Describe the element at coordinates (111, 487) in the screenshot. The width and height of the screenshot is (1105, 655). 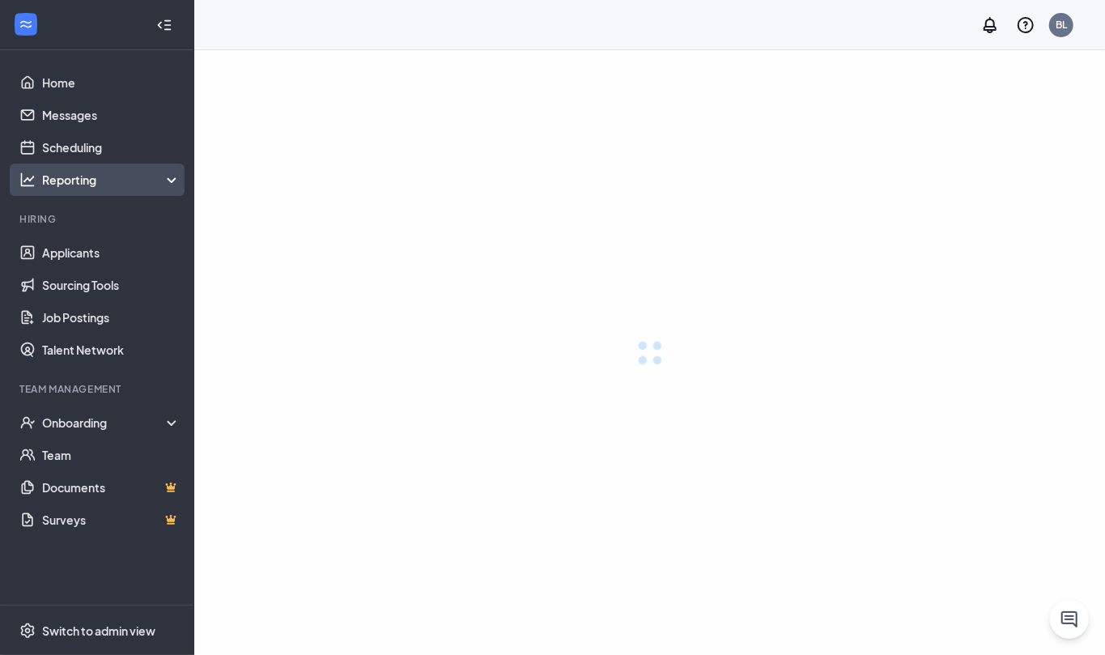
I see `a: DocumentsCrown` at that location.